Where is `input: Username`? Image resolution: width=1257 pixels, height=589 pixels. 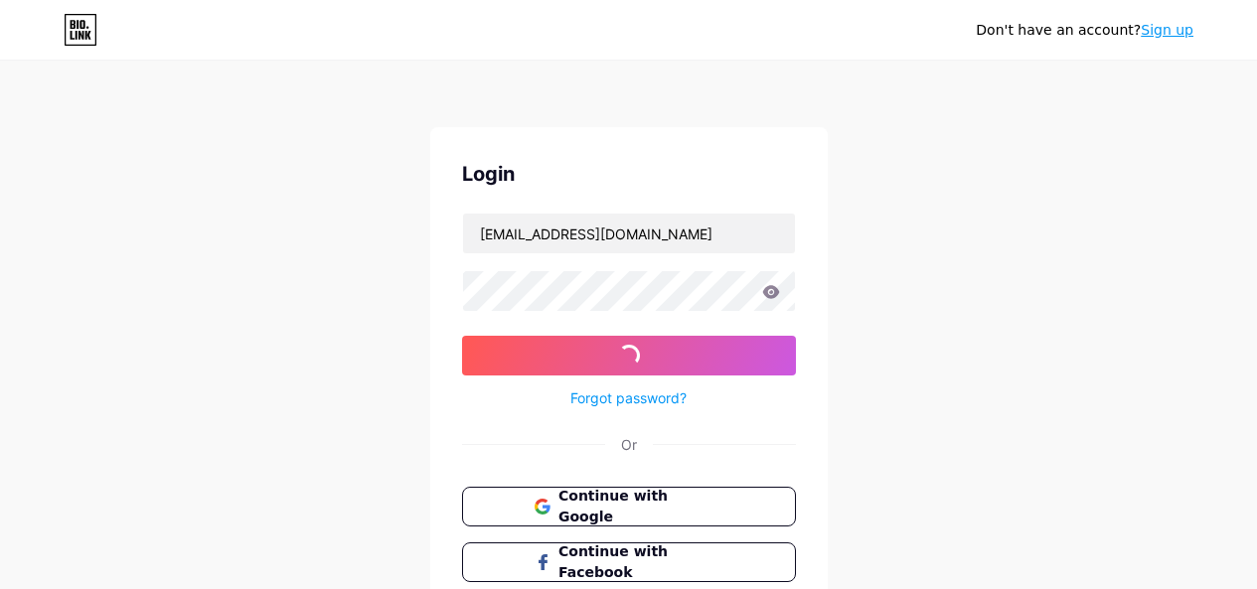
input: Username is located at coordinates (629, 234).